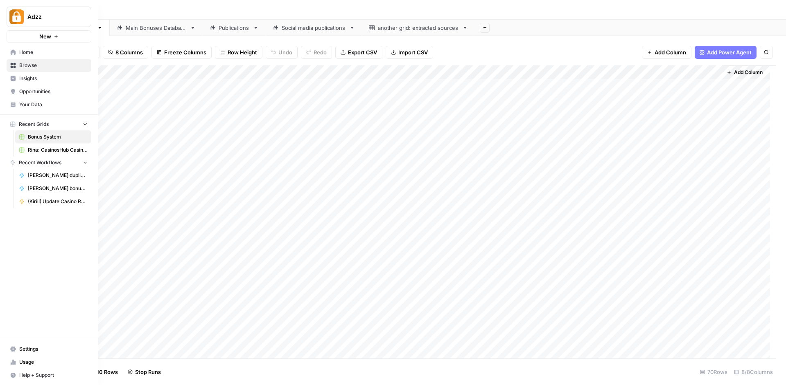 The width and height of the screenshot is (786, 385). What do you see at coordinates (234, 28) in the screenshot?
I see `a: Publications` at bounding box center [234, 28].